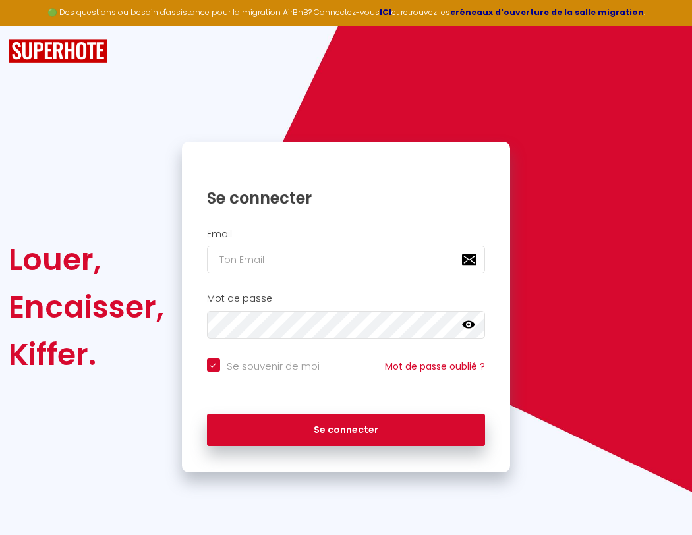 The width and height of the screenshot is (692, 535). Describe the element at coordinates (435, 366) in the screenshot. I see `a: Mot de passe oublié ?` at that location.